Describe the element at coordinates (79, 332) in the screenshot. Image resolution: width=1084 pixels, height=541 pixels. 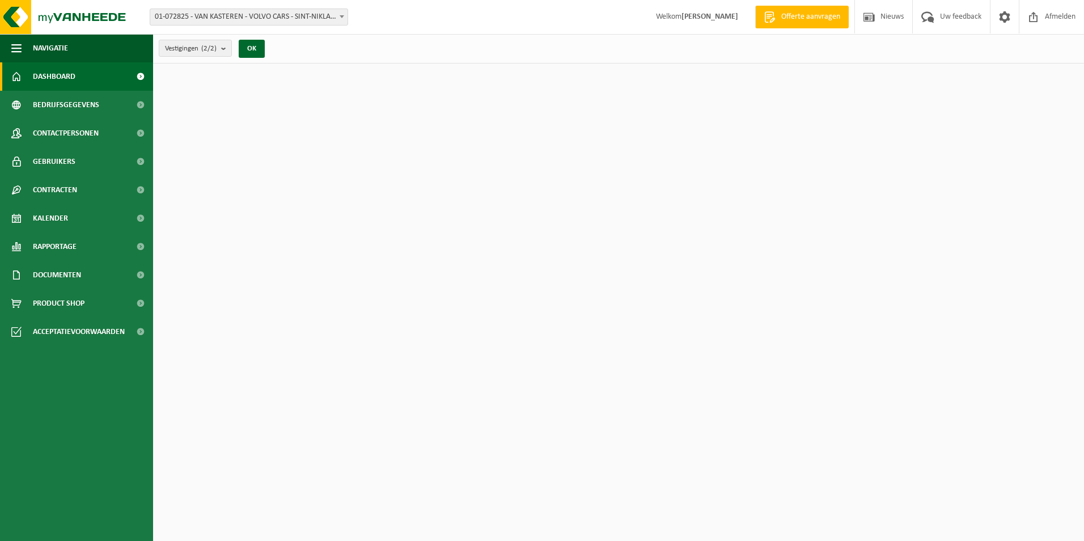
I see `span: Acceptatievoorwaarden` at that location.